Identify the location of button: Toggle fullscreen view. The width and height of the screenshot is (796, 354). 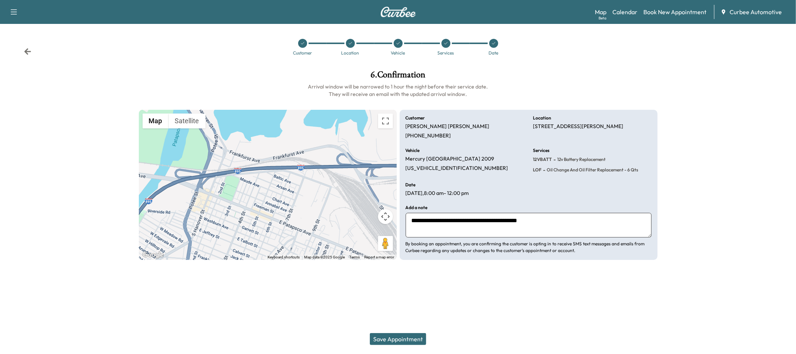
(385, 121).